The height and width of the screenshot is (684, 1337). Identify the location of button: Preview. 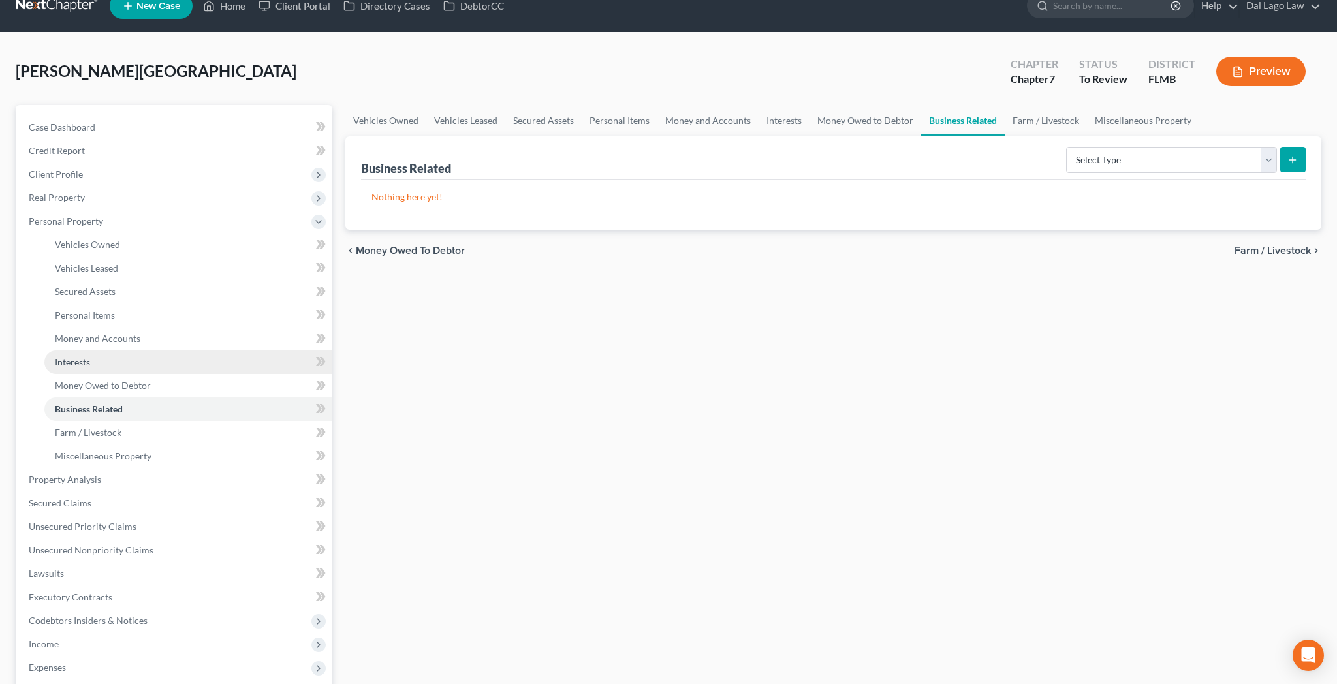
(1261, 71).